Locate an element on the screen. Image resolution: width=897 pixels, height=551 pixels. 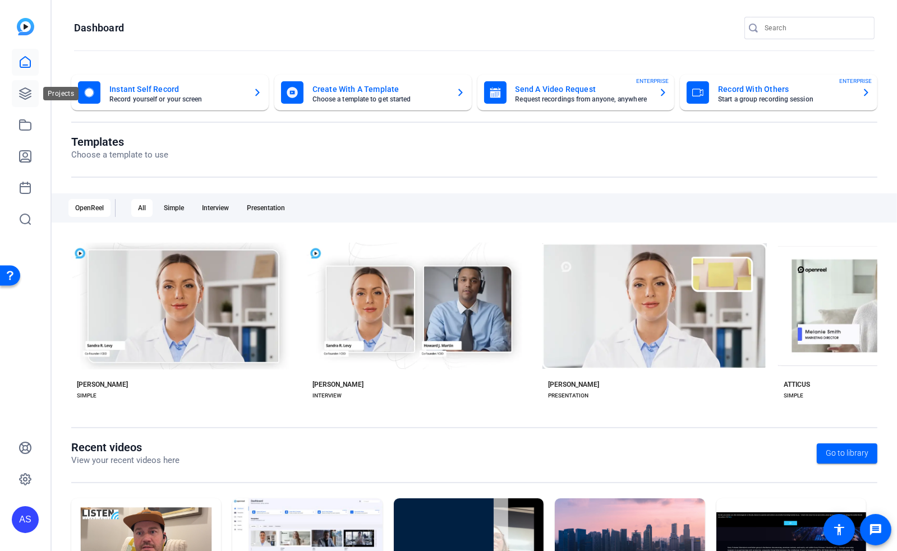
div: OpenReel is located at coordinates (89, 208).